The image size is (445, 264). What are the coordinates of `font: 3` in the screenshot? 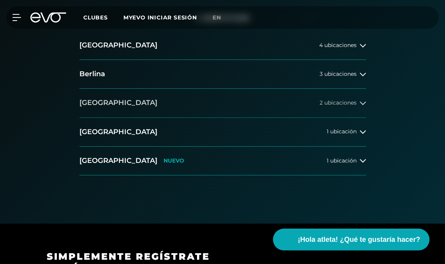 It's located at (321, 74).